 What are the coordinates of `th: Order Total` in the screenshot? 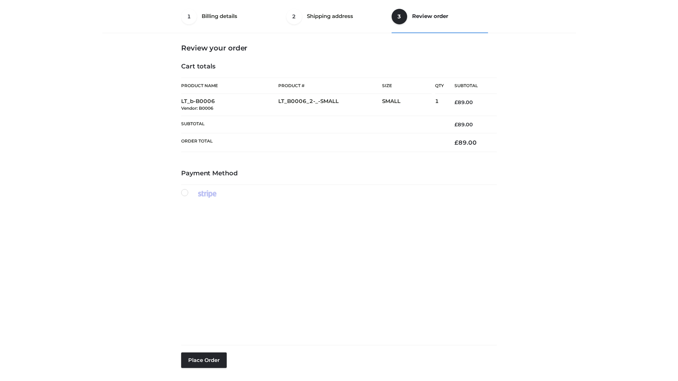 It's located at (312, 143).